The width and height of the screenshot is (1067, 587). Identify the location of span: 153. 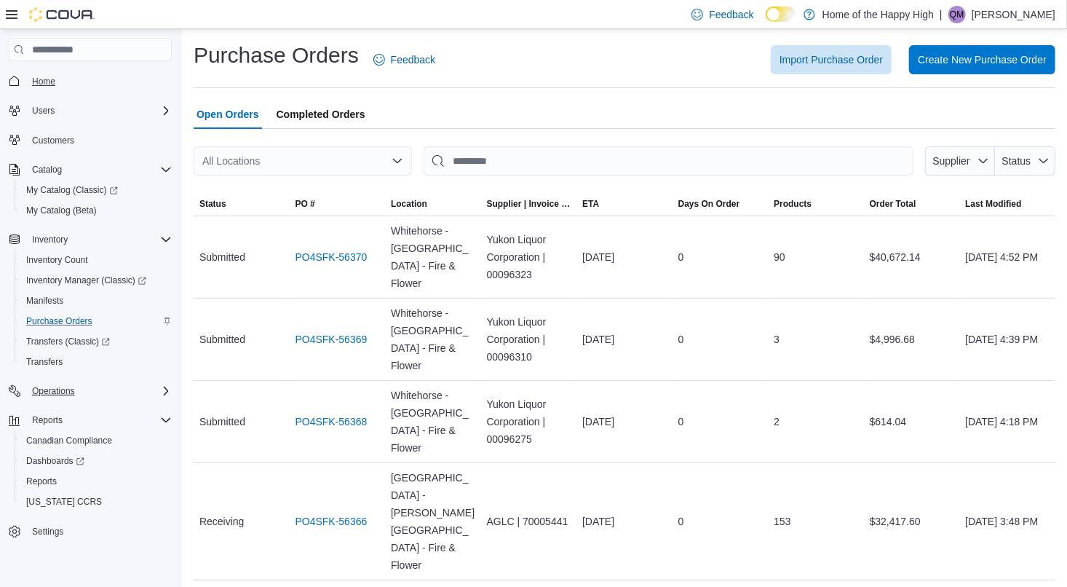
(782, 521).